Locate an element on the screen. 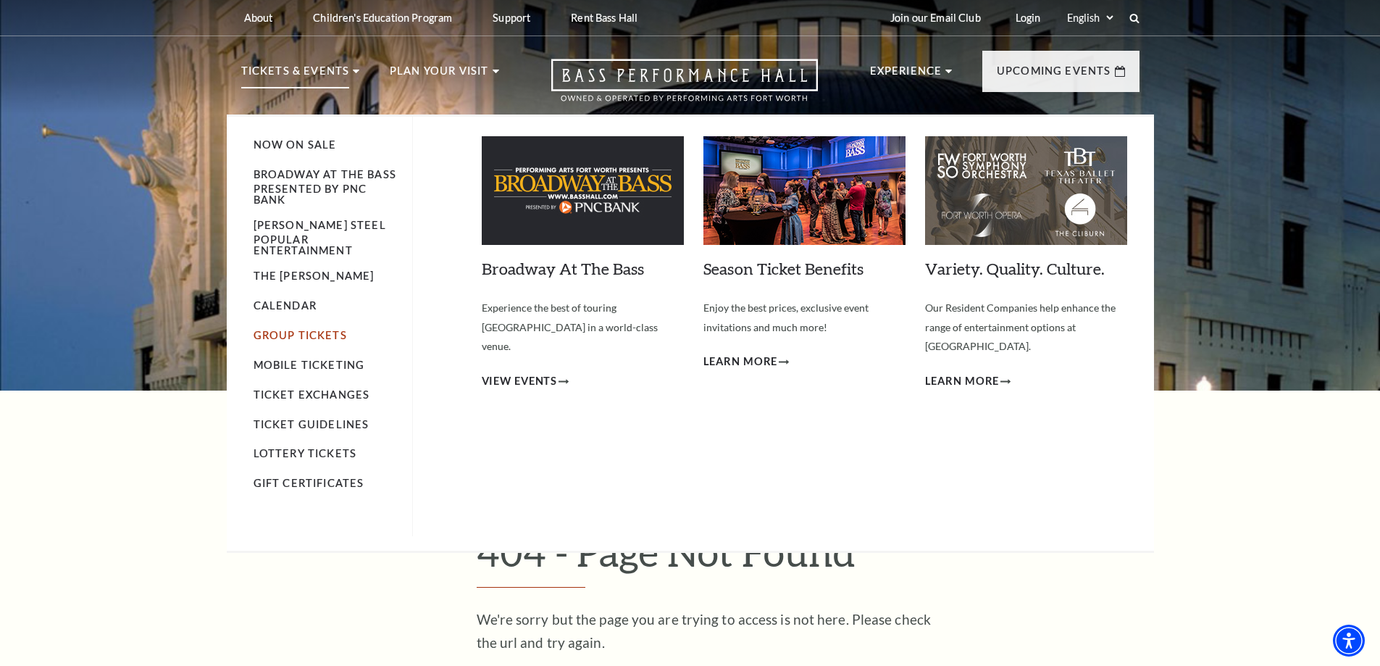 The image size is (1380, 666). a: Learn More Season Ticket Benefits is located at coordinates (746, 361).